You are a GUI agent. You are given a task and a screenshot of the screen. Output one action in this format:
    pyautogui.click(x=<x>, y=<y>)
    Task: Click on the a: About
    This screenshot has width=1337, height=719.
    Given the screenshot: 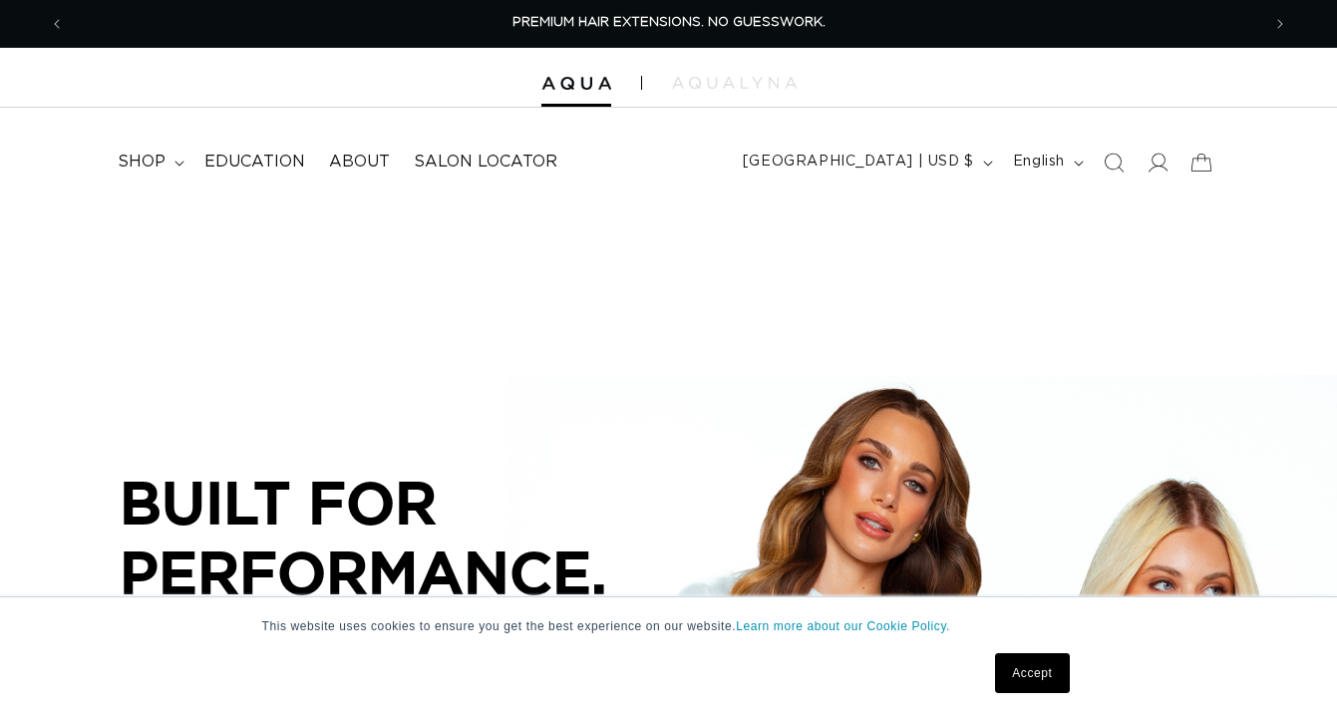 What is the action you would take?
    pyautogui.click(x=359, y=161)
    